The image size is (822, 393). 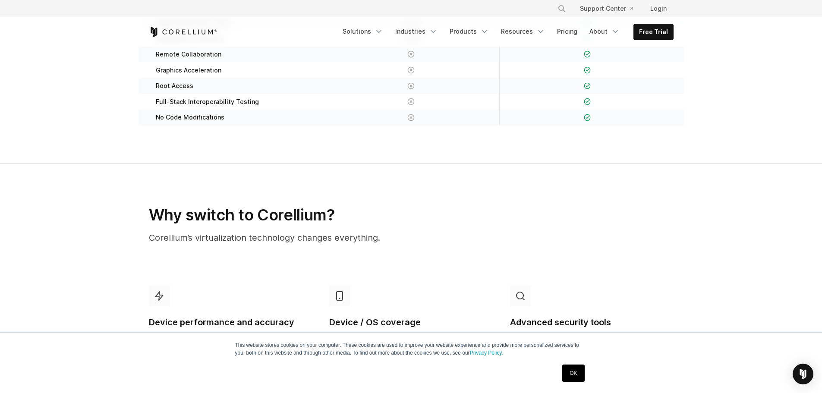 What do you see at coordinates (189, 70) in the screenshot?
I see `span: Graphics Acceleration` at bounding box center [189, 70].